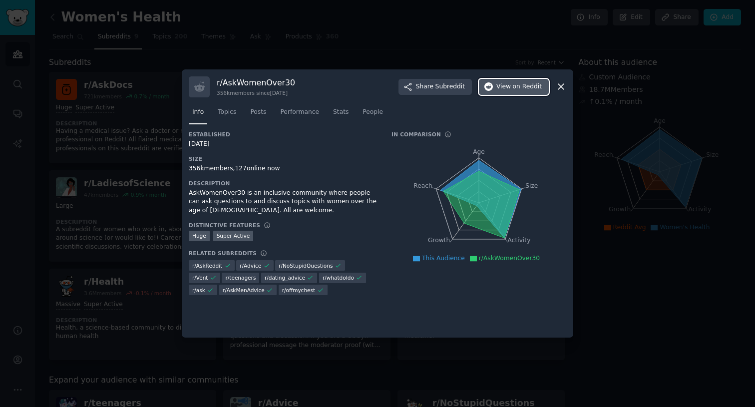 The width and height of the screenshot is (755, 407). Describe the element at coordinates (372, 112) in the screenshot. I see `span: People` at that location.